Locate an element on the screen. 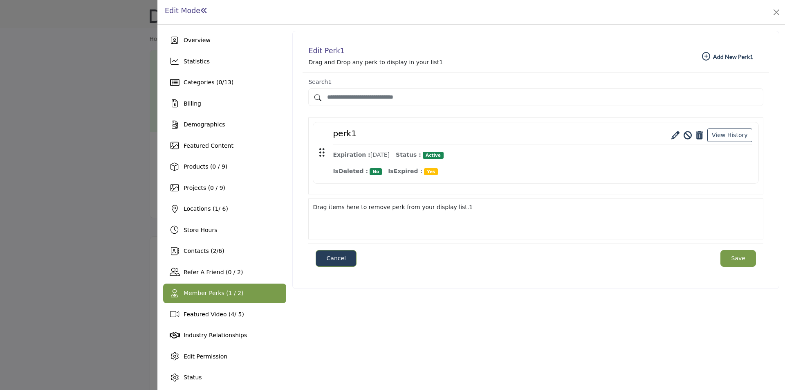 The image size is (785, 390). span: Member Perks (1 / 2) is located at coordinates (213, 293).